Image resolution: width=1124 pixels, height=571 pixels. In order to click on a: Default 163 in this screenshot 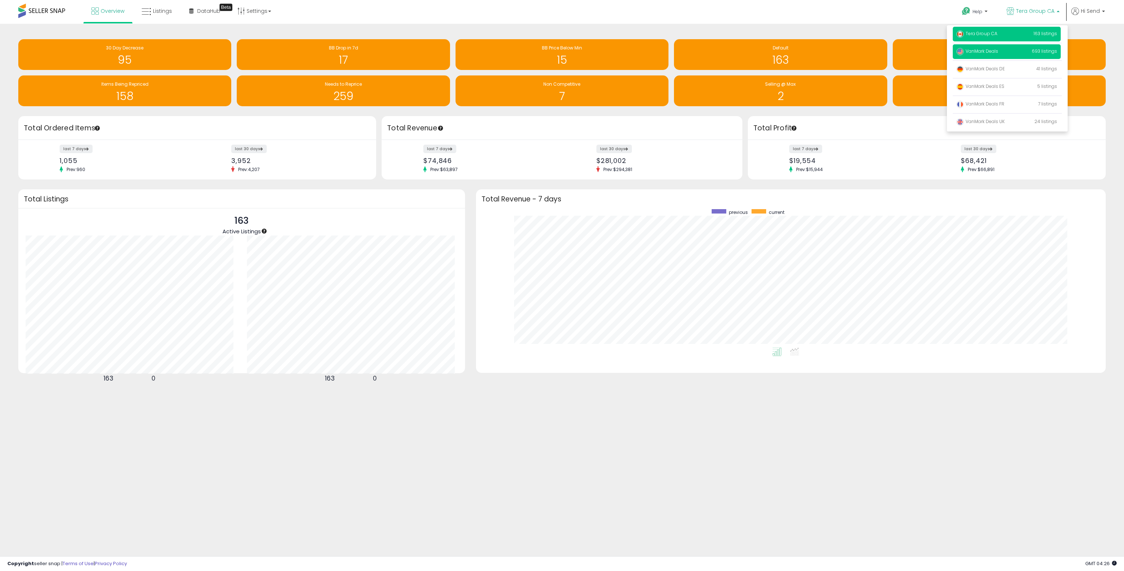, I will do `click(781, 55)`.